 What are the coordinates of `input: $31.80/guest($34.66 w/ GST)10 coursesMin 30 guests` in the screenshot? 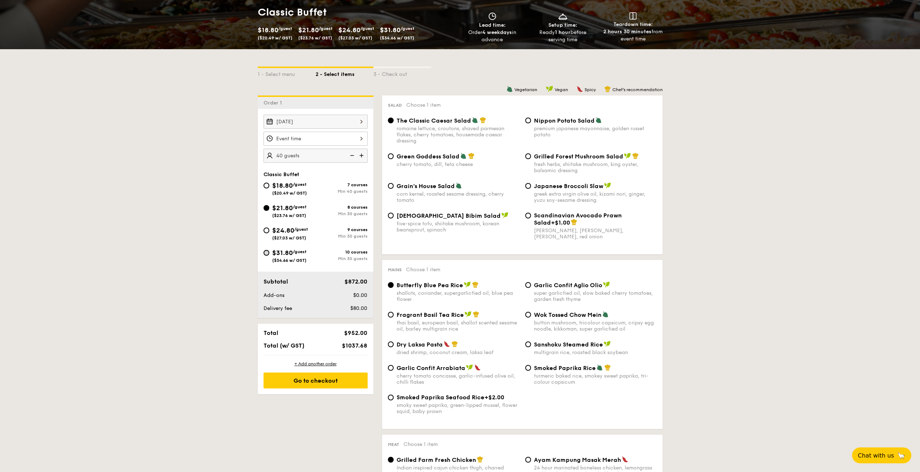 It's located at (267, 253).